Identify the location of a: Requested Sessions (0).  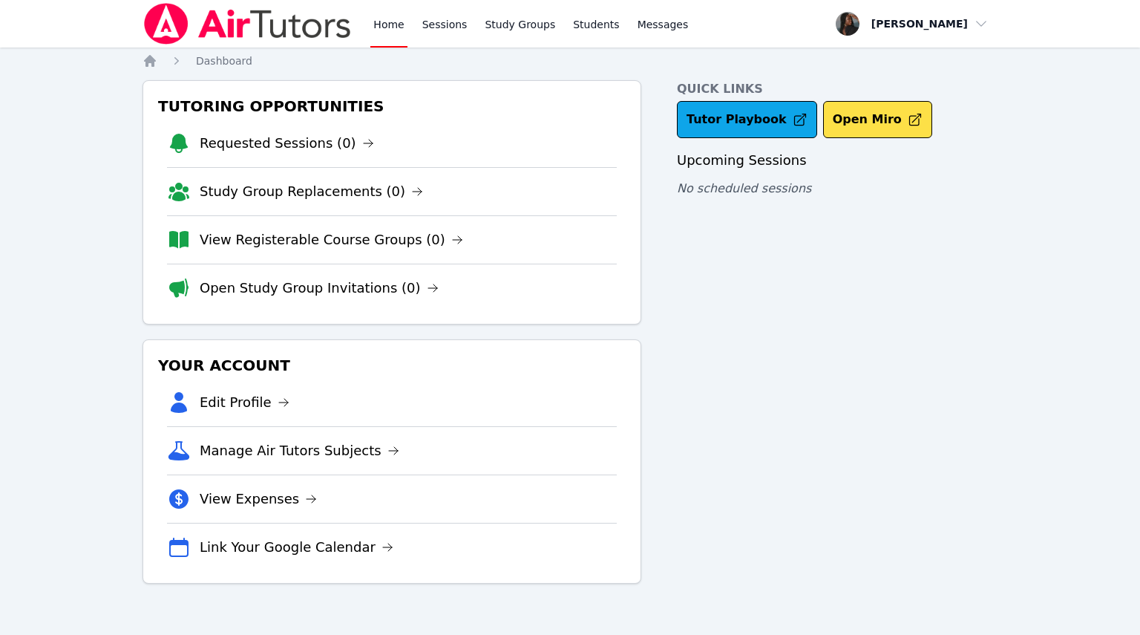
(286, 143).